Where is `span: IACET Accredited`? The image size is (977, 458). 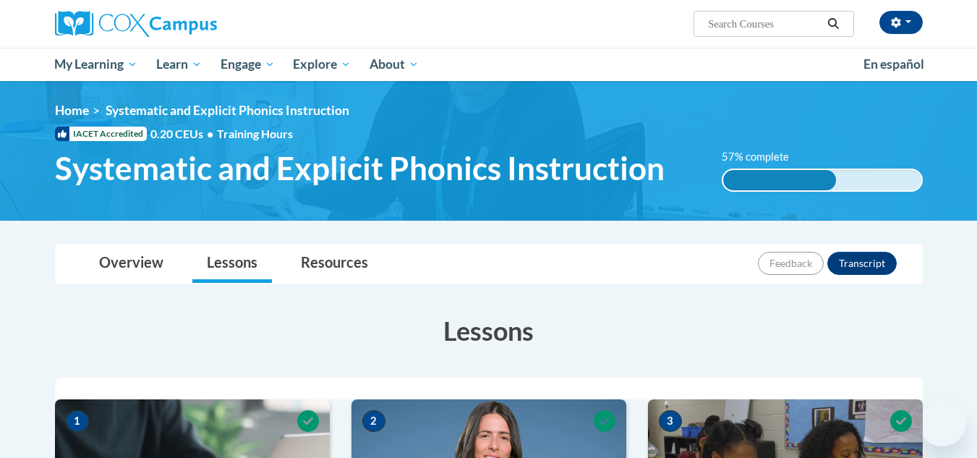 span: IACET Accredited is located at coordinates (101, 134).